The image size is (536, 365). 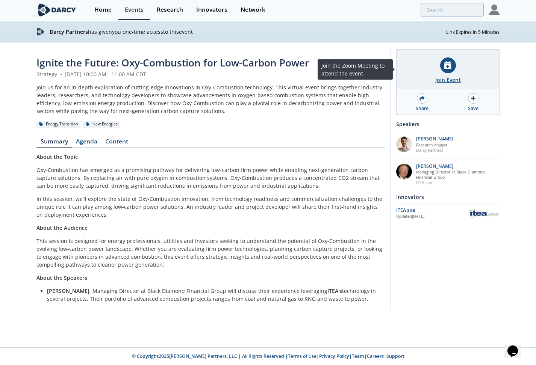 I want to click on div: Link Expires In 5 Minutes, so click(x=473, y=32).